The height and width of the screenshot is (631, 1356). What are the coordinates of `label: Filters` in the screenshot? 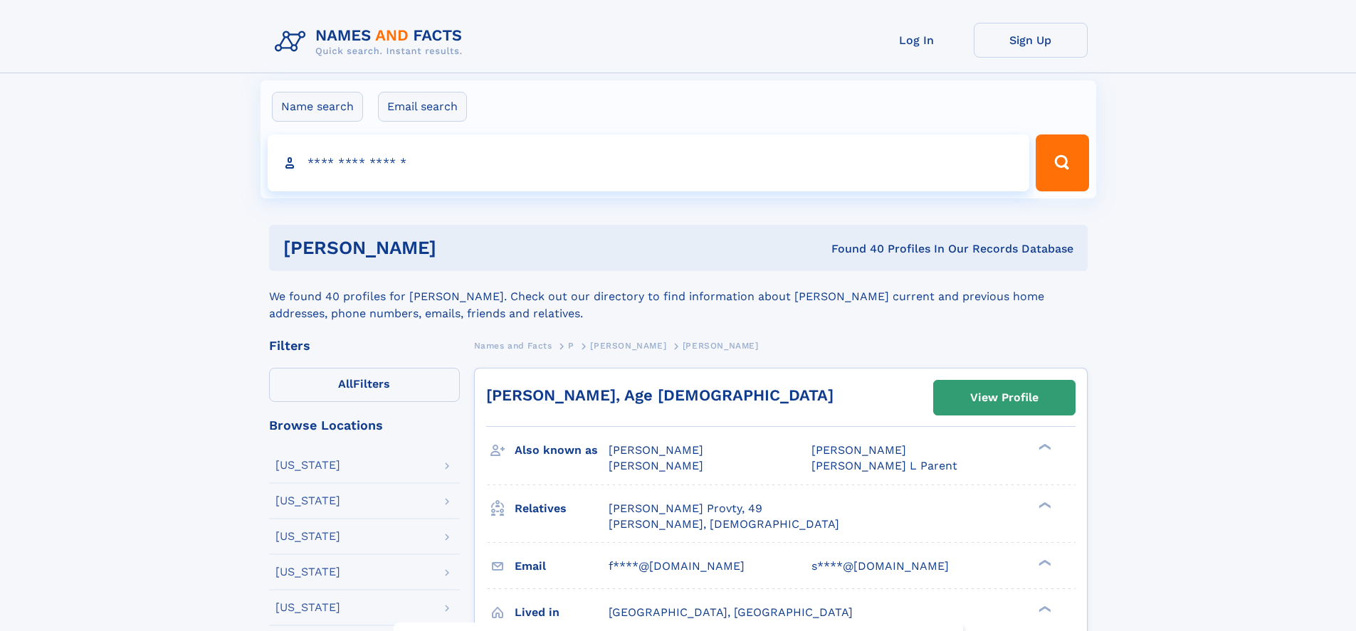 It's located at (364, 385).